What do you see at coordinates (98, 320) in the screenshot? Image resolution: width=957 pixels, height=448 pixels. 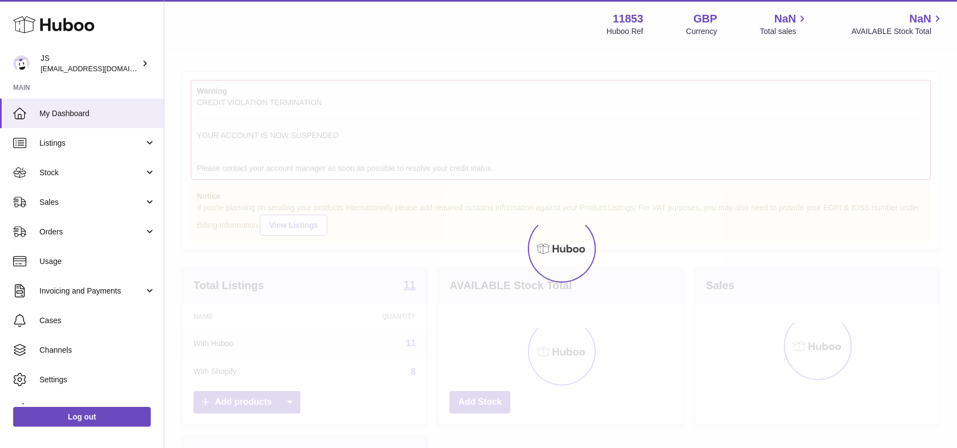 I see `span: Cases` at bounding box center [98, 320].